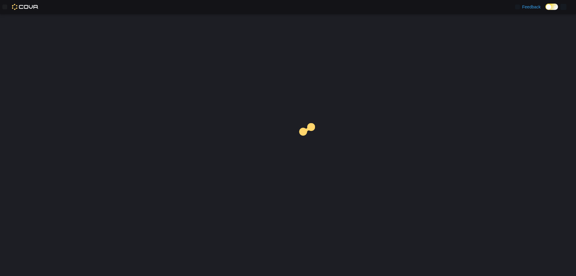 This screenshot has width=576, height=276. I want to click on input: Dark Mode, so click(552, 7).